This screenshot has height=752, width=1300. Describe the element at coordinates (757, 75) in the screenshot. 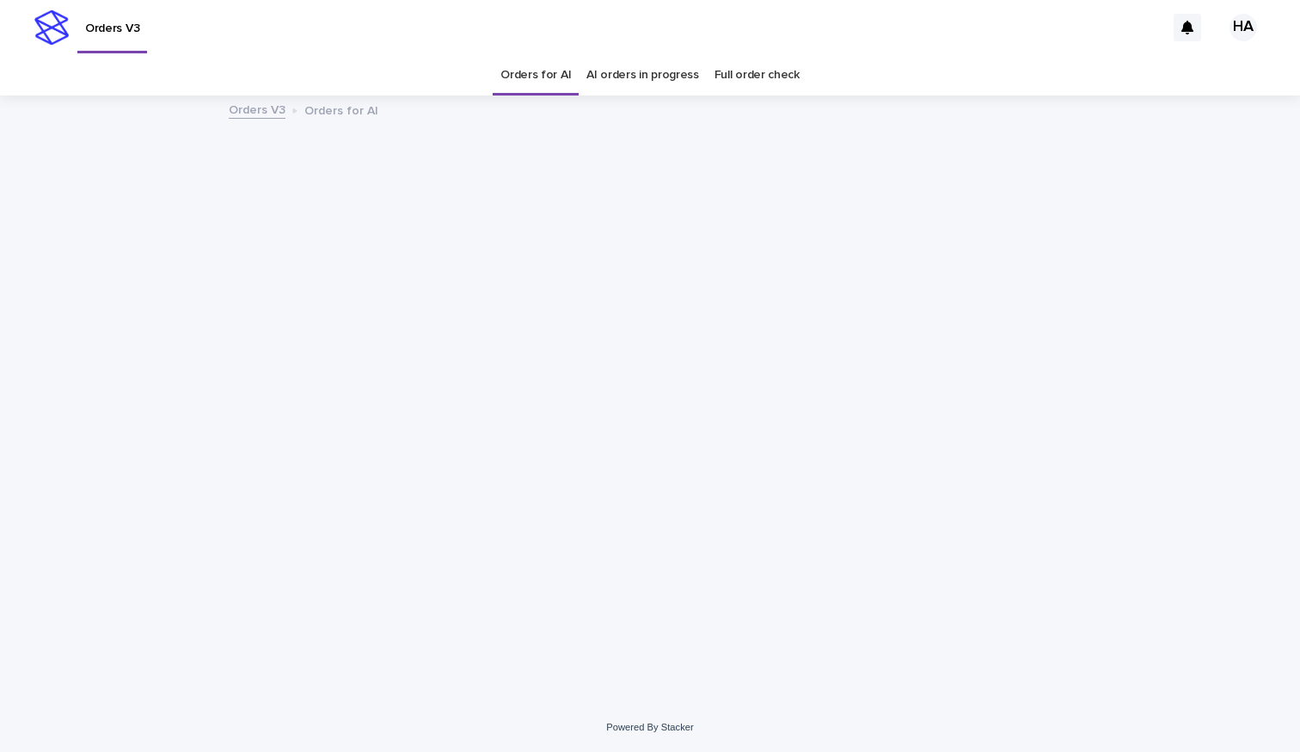

I see `a: Full order check` at that location.